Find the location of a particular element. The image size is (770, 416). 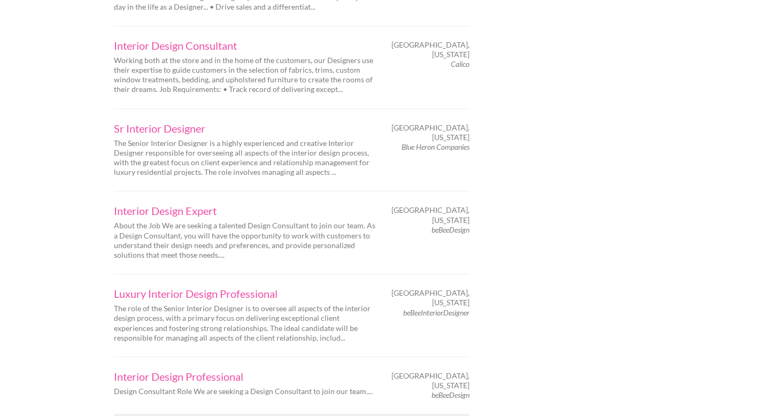

p: About the Job We are seeking a talented Design Consultant to join our team. As a Design Consultan... is located at coordinates (245, 240).